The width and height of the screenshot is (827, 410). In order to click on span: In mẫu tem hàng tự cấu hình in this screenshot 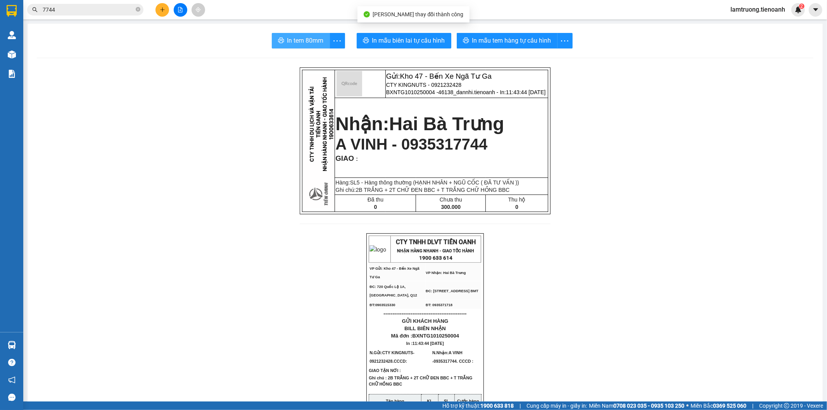, I will do `click(512, 40)`.